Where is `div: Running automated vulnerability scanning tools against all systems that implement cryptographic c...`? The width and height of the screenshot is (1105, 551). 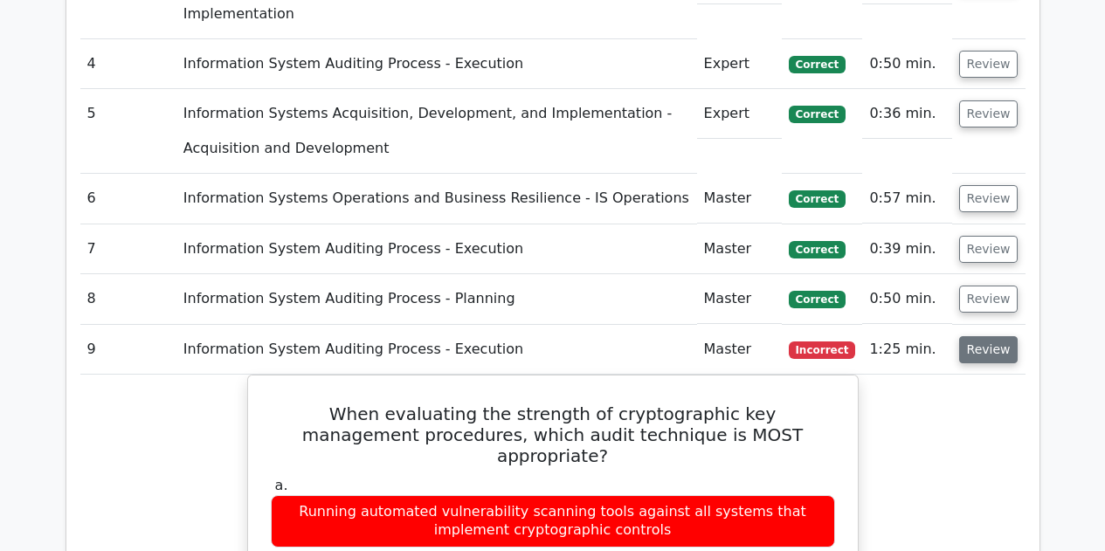 div: Running automated vulnerability scanning tools against all systems that implement cryptographic c... is located at coordinates (553, 522).